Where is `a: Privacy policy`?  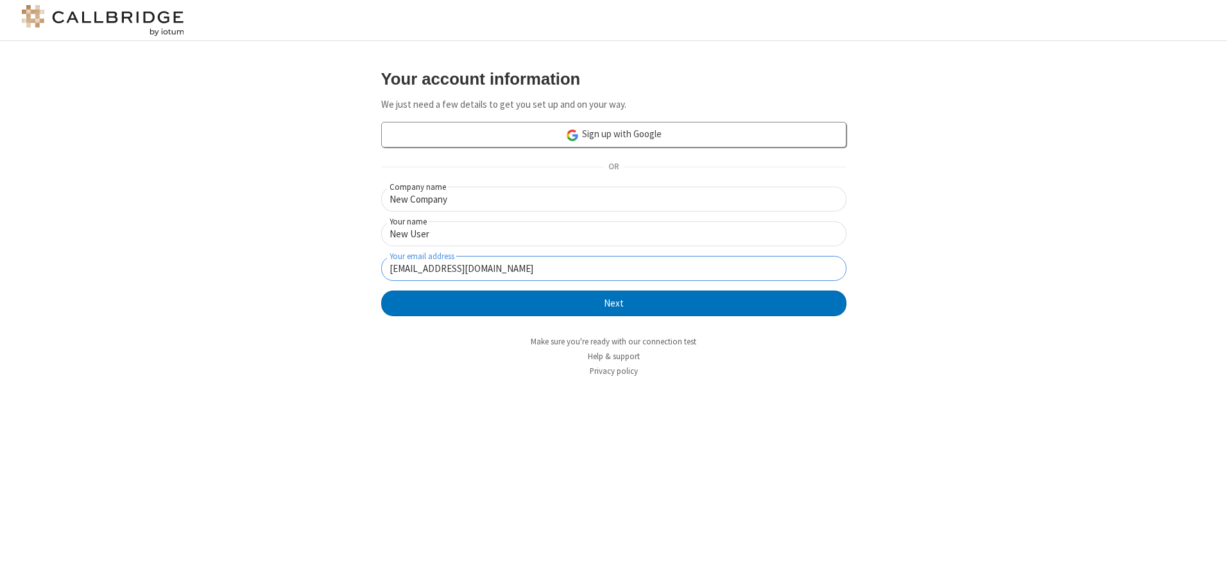
a: Privacy policy is located at coordinates (613, 371).